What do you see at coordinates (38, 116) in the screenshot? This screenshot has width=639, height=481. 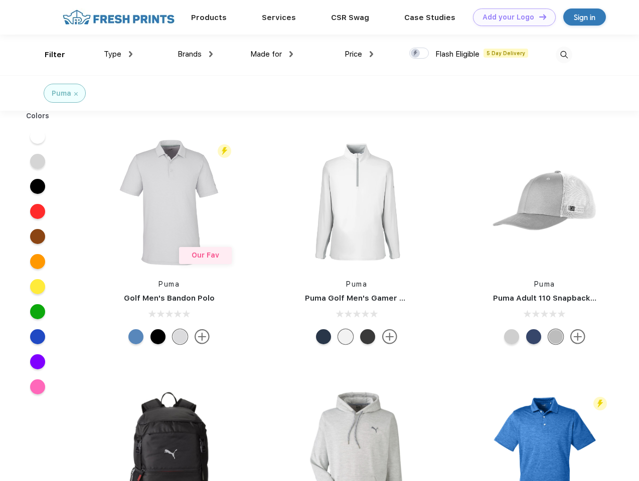 I see `div: Colors` at bounding box center [38, 116].